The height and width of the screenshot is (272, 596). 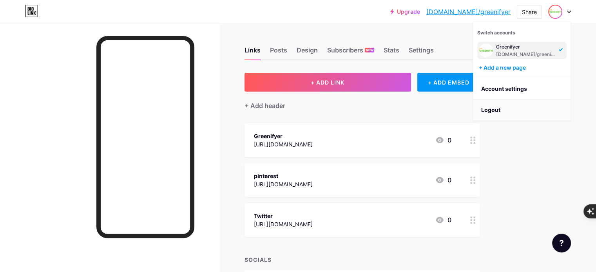 I want to click on div: Share, so click(x=529, y=12).